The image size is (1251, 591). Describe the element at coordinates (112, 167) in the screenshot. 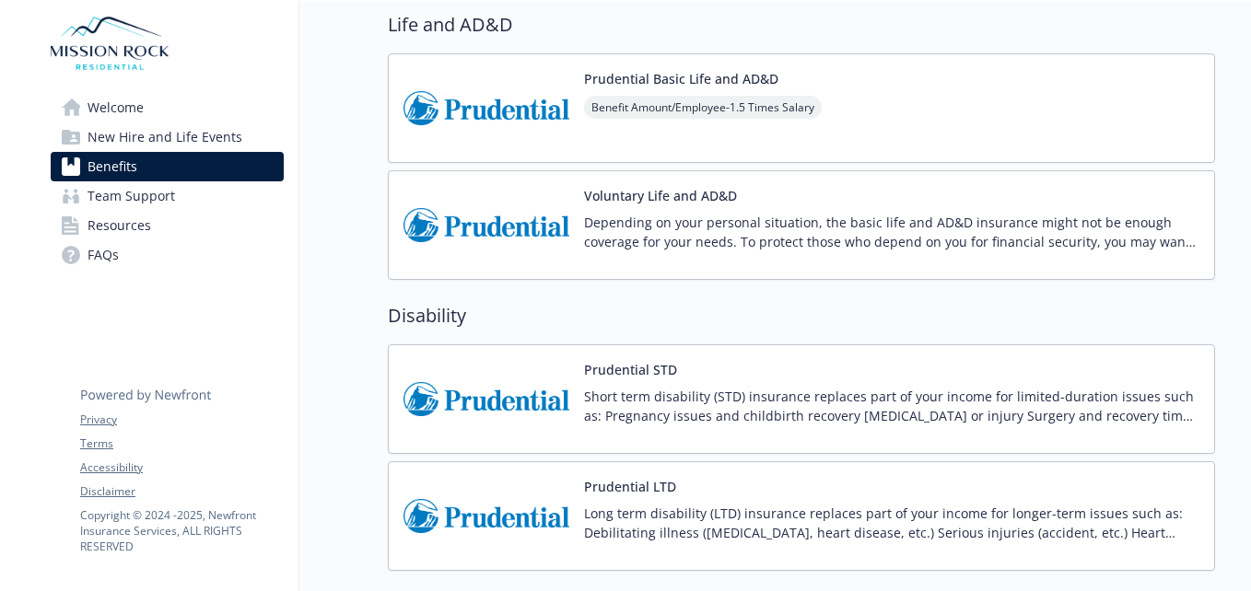

I see `span: Benefits` at that location.